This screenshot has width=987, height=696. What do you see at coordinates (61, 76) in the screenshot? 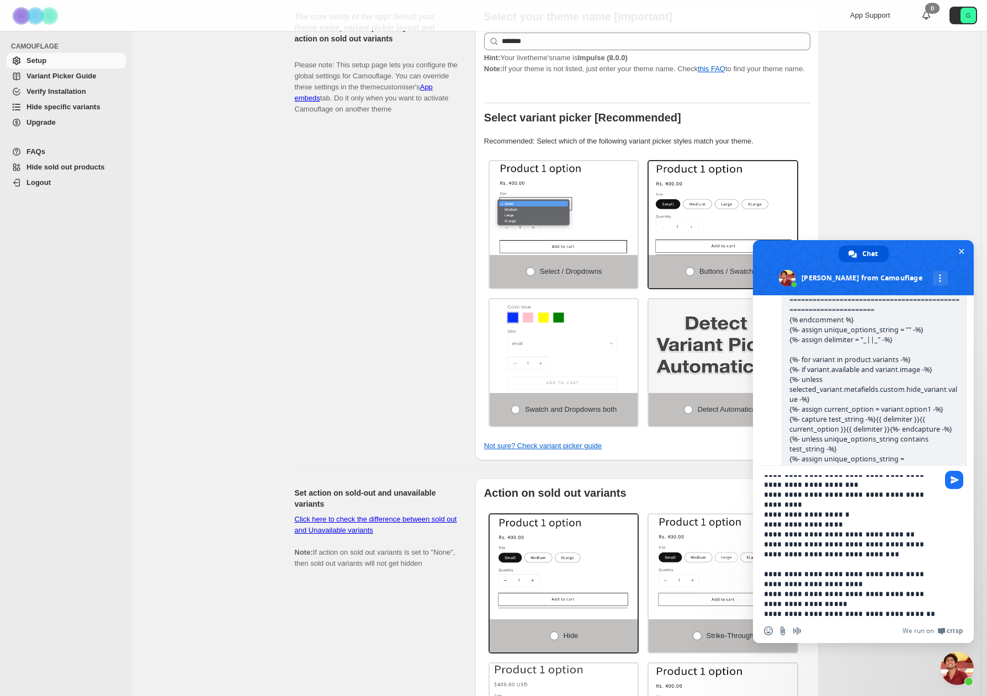
I see `span: Variant Picker Guide` at bounding box center [61, 76].